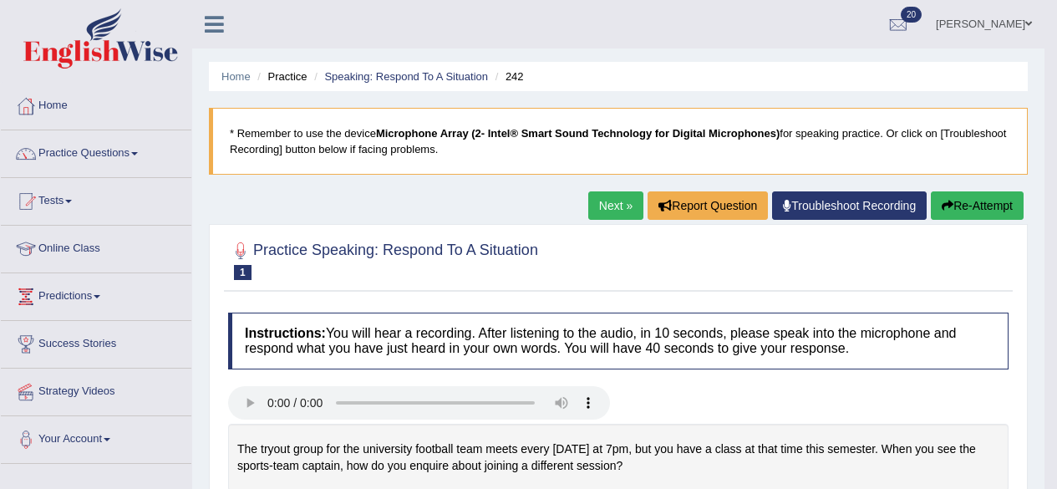 This screenshot has width=1057, height=489. What do you see at coordinates (280, 76) in the screenshot?
I see `li: Practice` at bounding box center [280, 76].